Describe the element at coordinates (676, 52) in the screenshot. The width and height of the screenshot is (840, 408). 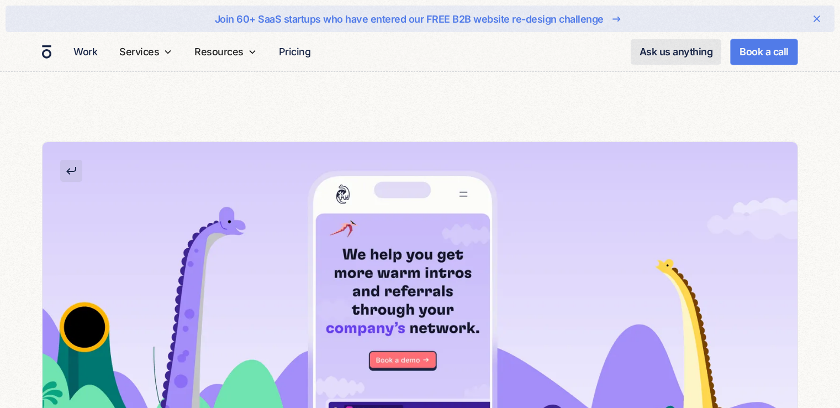
I see `a: Ask us anything` at that location.